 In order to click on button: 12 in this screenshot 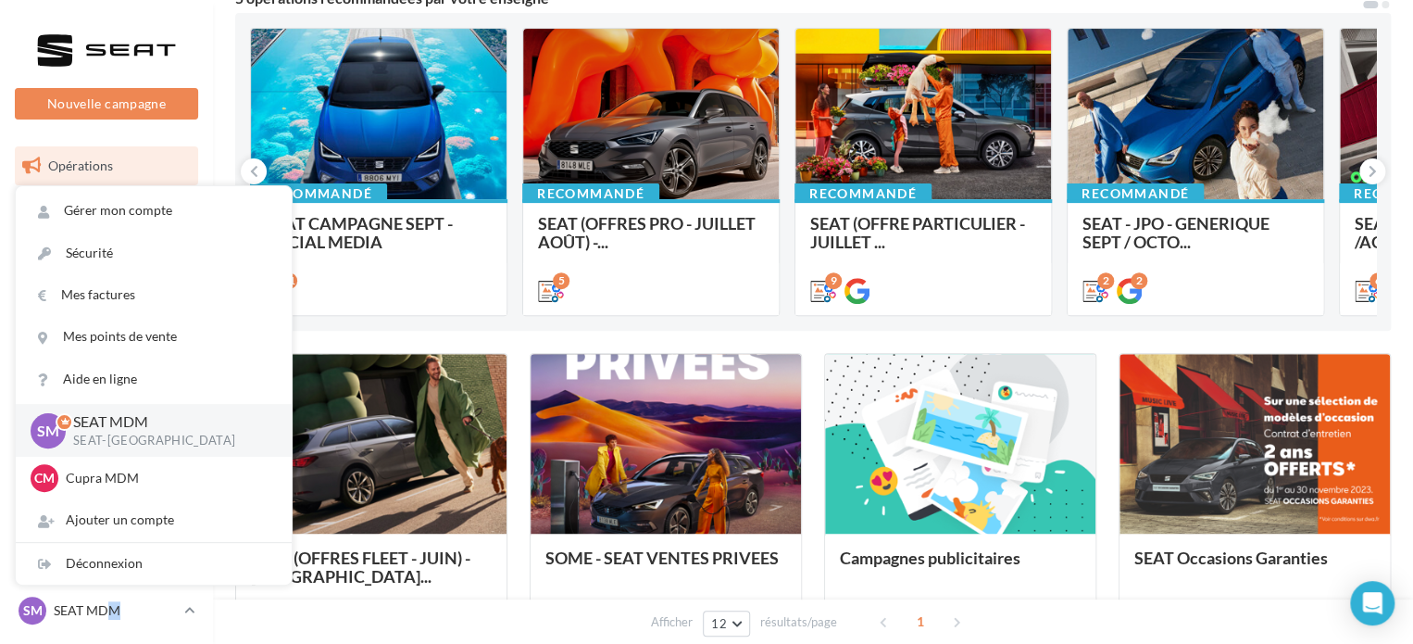, I will do `click(726, 623)`.